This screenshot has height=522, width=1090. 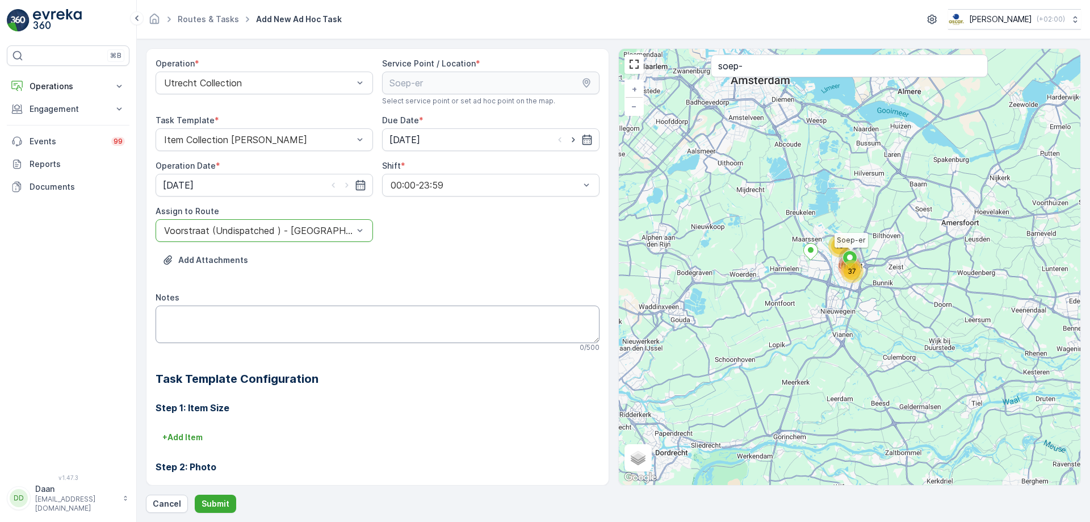 What do you see at coordinates (185, 120) in the screenshot?
I see `label: Task Template` at bounding box center [185, 120].